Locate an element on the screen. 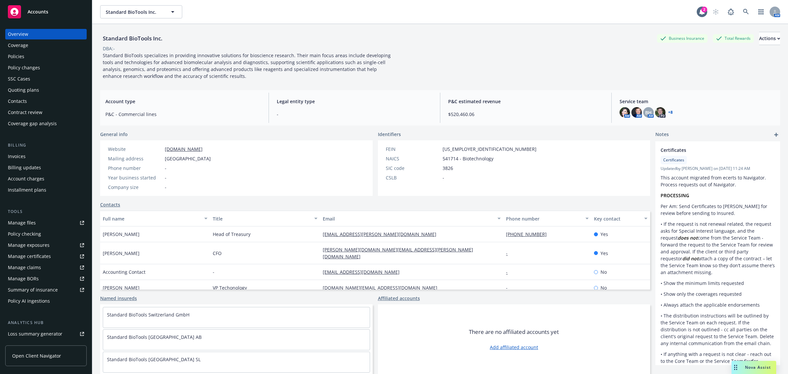 This screenshot has width=788, height=374. a: Contacts is located at coordinates (110, 204).